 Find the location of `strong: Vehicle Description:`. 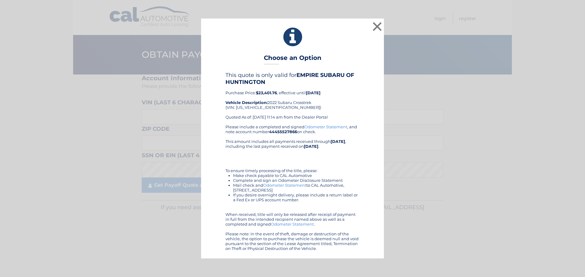

strong: Vehicle Description: is located at coordinates (246, 103).